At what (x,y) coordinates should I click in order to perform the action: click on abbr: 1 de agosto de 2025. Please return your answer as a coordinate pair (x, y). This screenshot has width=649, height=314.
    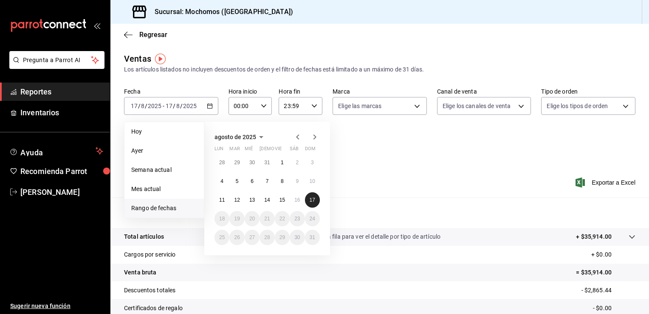
    Looking at the image, I should click on (282, 162).